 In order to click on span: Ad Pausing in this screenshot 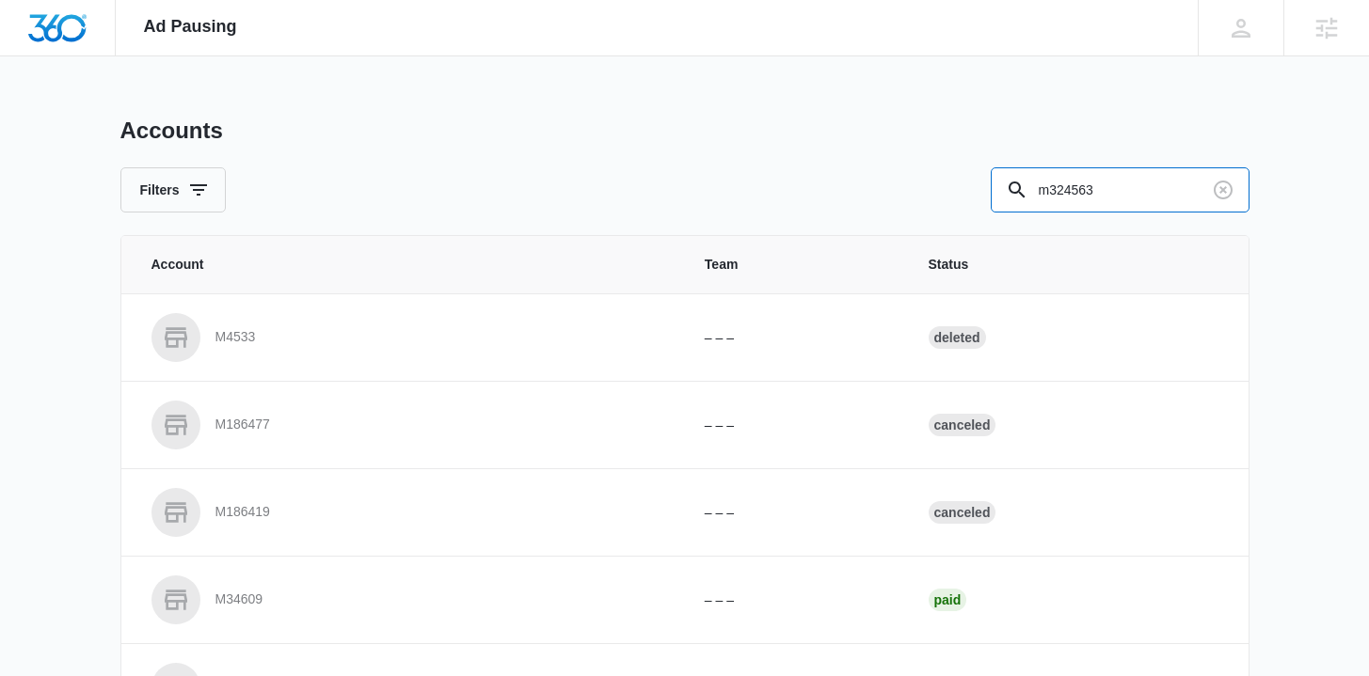, I will do `click(190, 26)`.